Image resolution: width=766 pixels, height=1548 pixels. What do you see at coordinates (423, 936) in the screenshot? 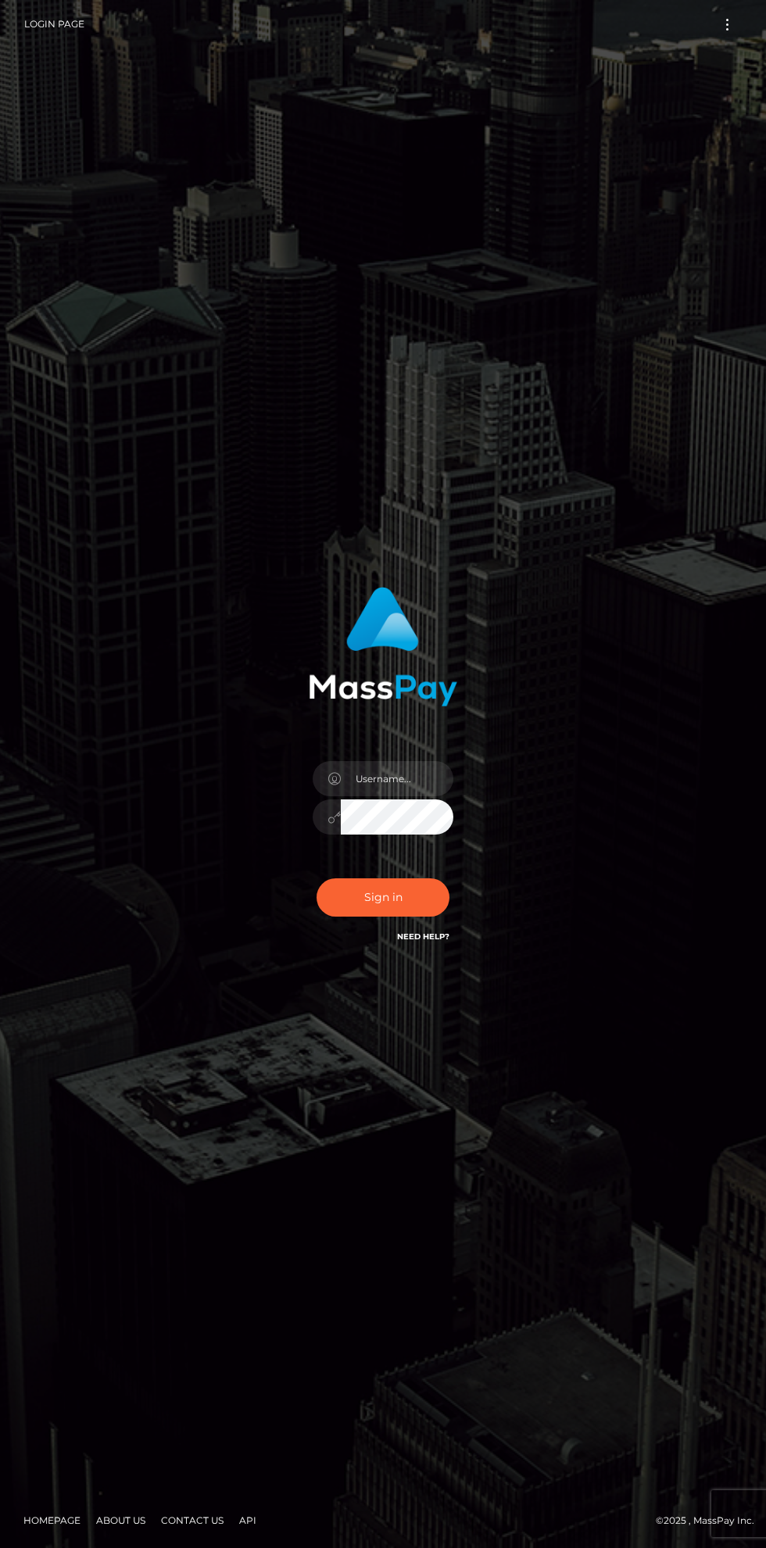
I see `a: Need Help?` at bounding box center [423, 936].